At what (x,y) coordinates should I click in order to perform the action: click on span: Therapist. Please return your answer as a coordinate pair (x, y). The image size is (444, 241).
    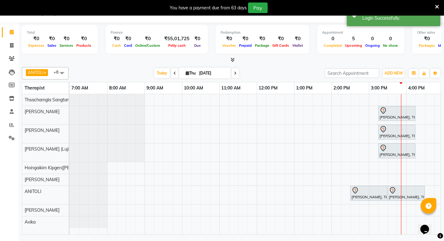
    Looking at the image, I should click on (35, 88).